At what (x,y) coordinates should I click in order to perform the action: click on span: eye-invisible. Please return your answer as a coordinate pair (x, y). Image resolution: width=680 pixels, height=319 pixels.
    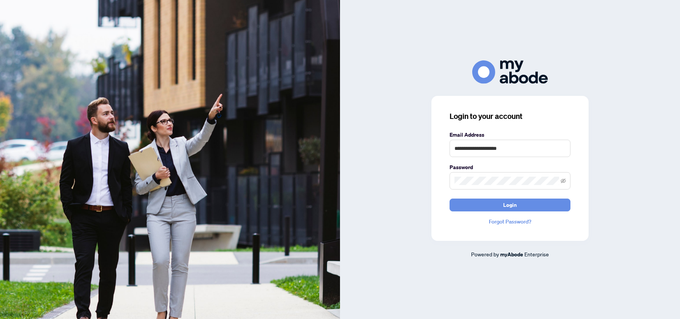
    Looking at the image, I should click on (563, 181).